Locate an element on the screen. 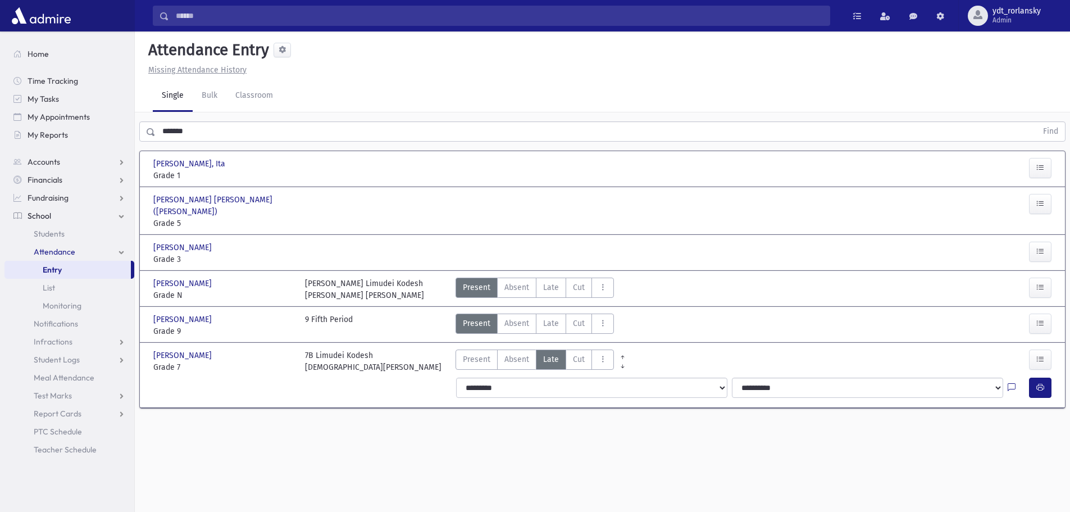 This screenshot has height=512, width=1070. span: Admin is located at coordinates (1017, 20).